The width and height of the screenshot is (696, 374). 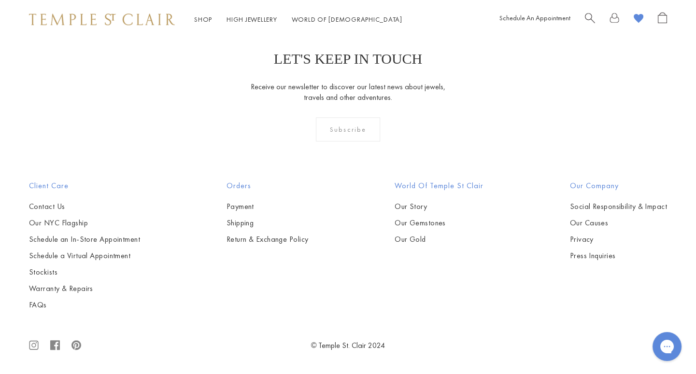 I want to click on a: Warranty & Repairs, so click(x=85, y=289).